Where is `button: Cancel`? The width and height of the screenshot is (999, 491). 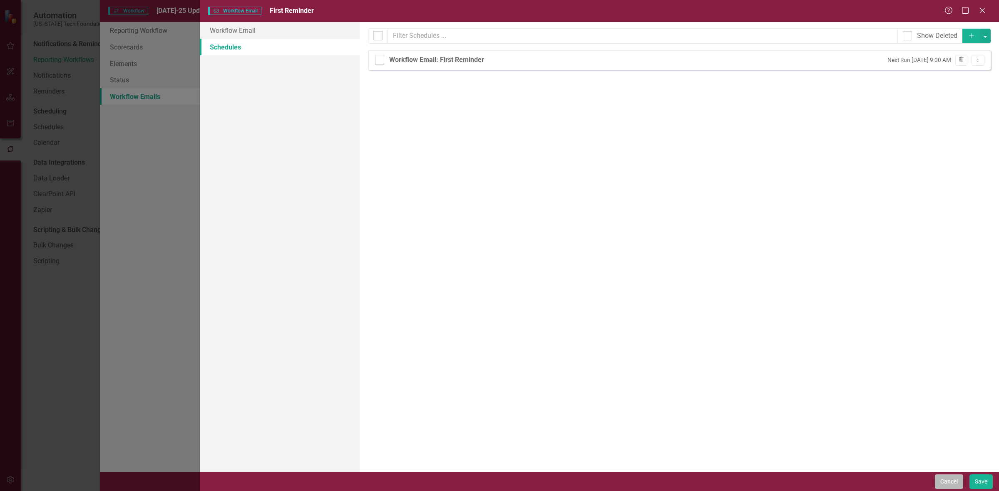
button: Cancel is located at coordinates (949, 482).